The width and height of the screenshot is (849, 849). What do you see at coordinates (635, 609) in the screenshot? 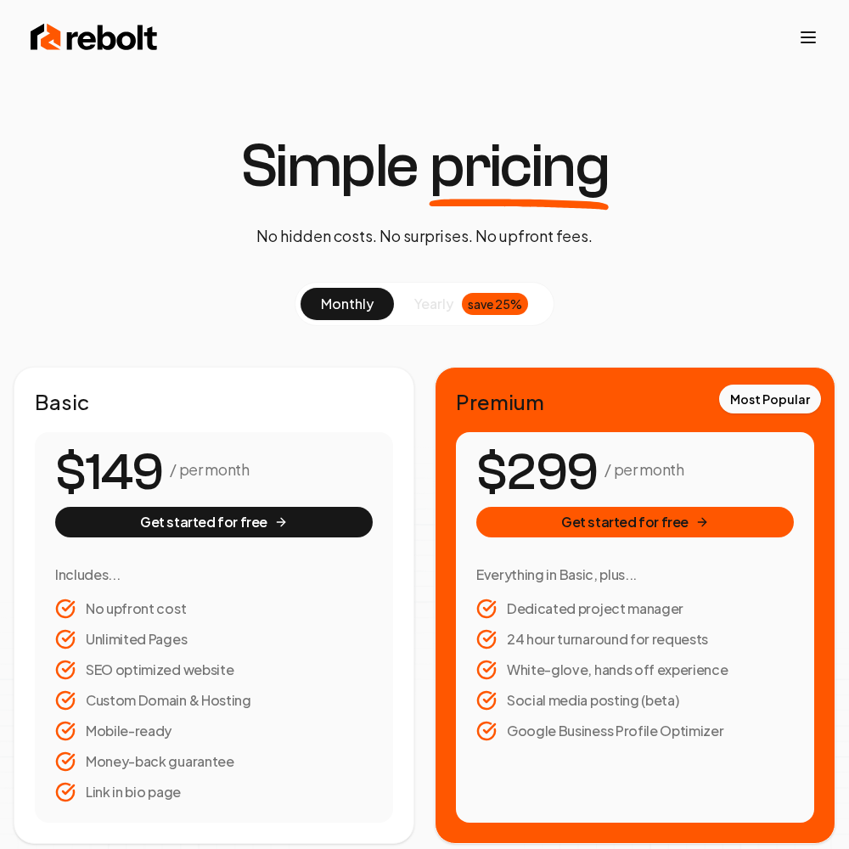
I see `li: Dedicated project manager` at bounding box center [635, 609].